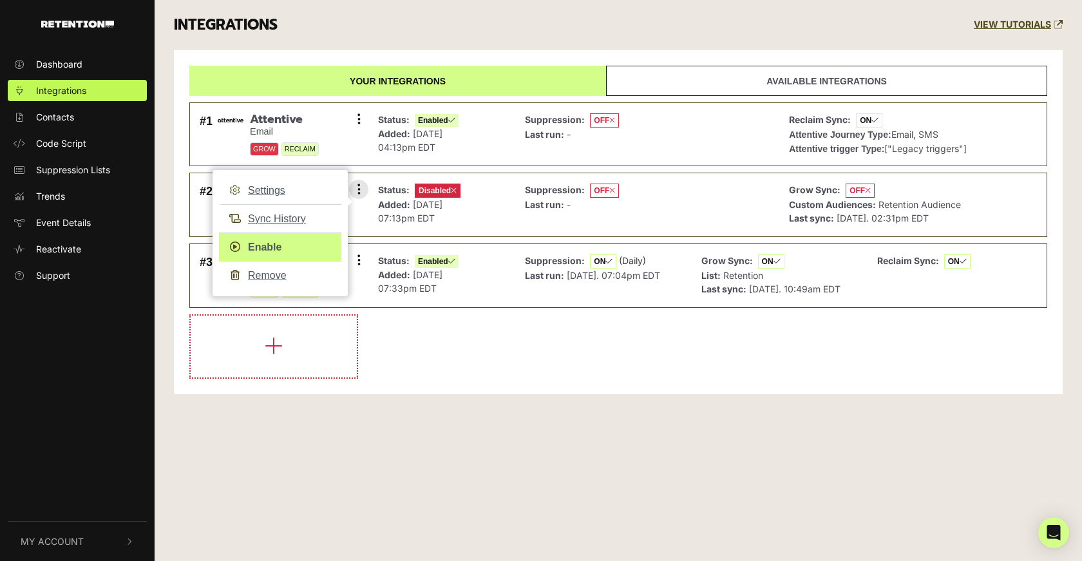 The image size is (1082, 561). Describe the element at coordinates (77, 169) in the screenshot. I see `a: Suppression Lists` at that location.